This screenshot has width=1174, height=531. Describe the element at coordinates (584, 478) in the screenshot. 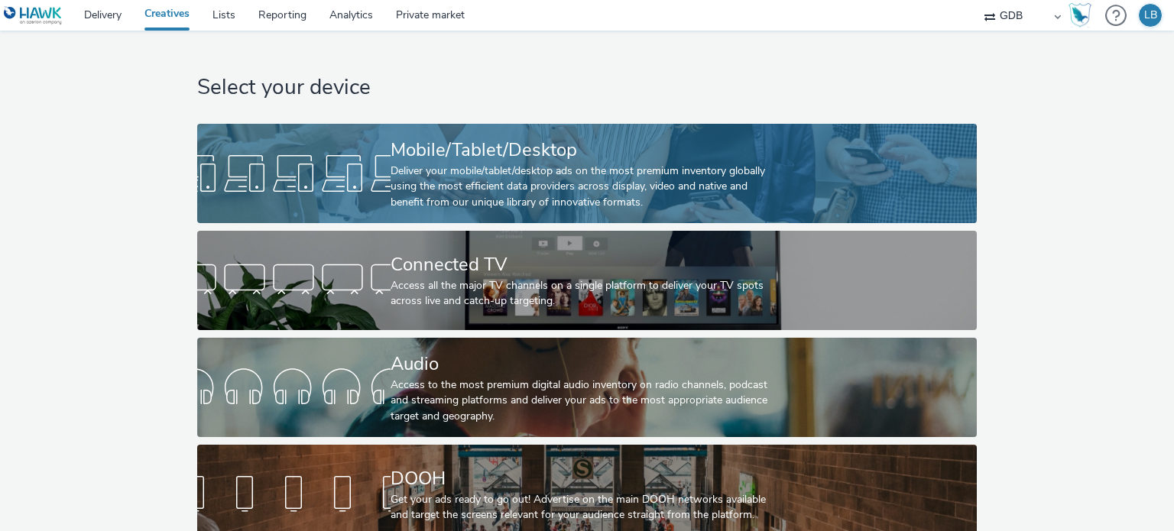

I see `div: DOOH` at that location.